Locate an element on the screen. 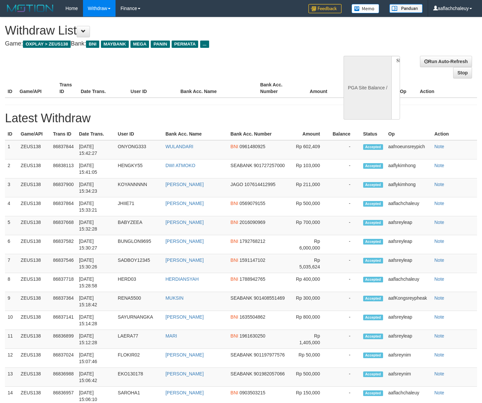  span: 901982057066 is located at coordinates (269, 373).